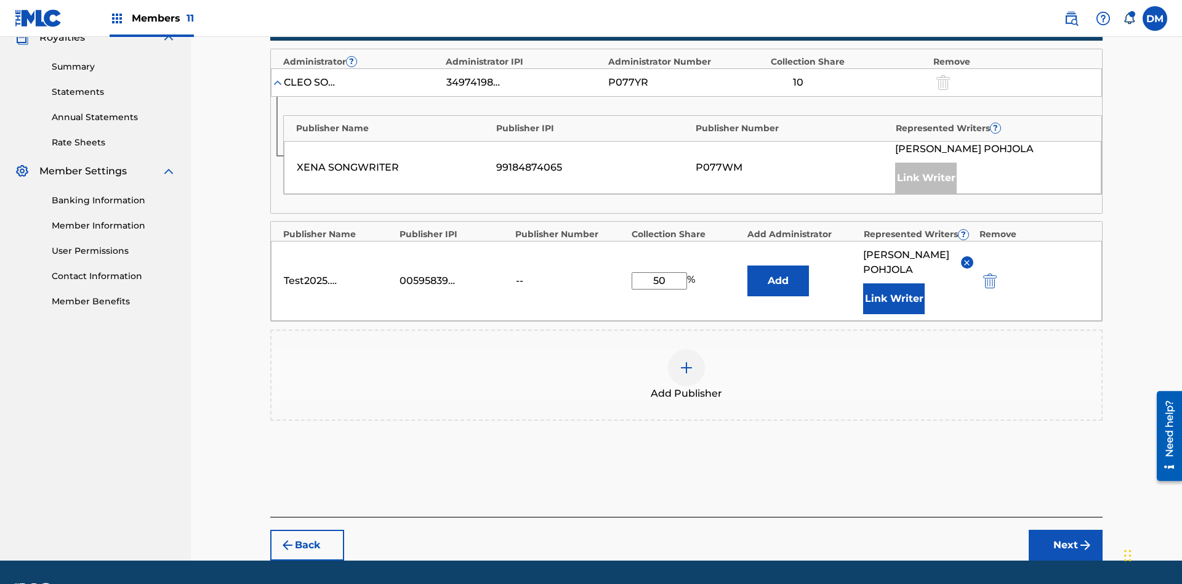 The width and height of the screenshot is (1182, 584). I want to click on a: Member Benefits, so click(114, 301).